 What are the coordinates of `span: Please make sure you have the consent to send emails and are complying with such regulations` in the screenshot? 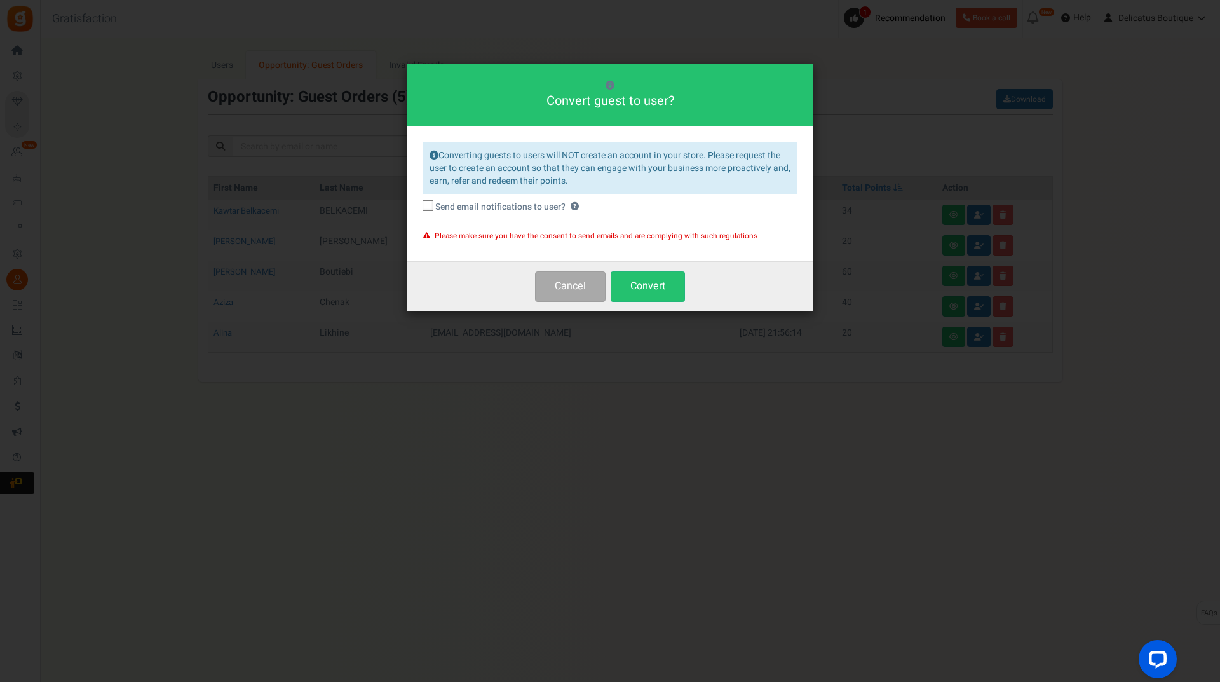 It's located at (596, 236).